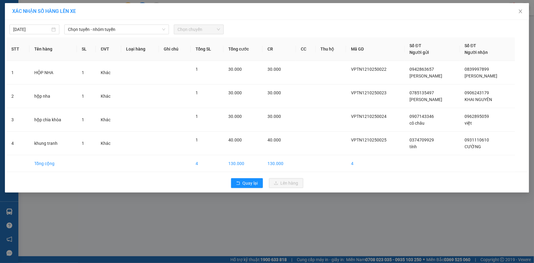 This screenshot has width=534, height=263. Describe the element at coordinates (369, 93) in the screenshot. I see `span: VPTN1210250023` at that location.